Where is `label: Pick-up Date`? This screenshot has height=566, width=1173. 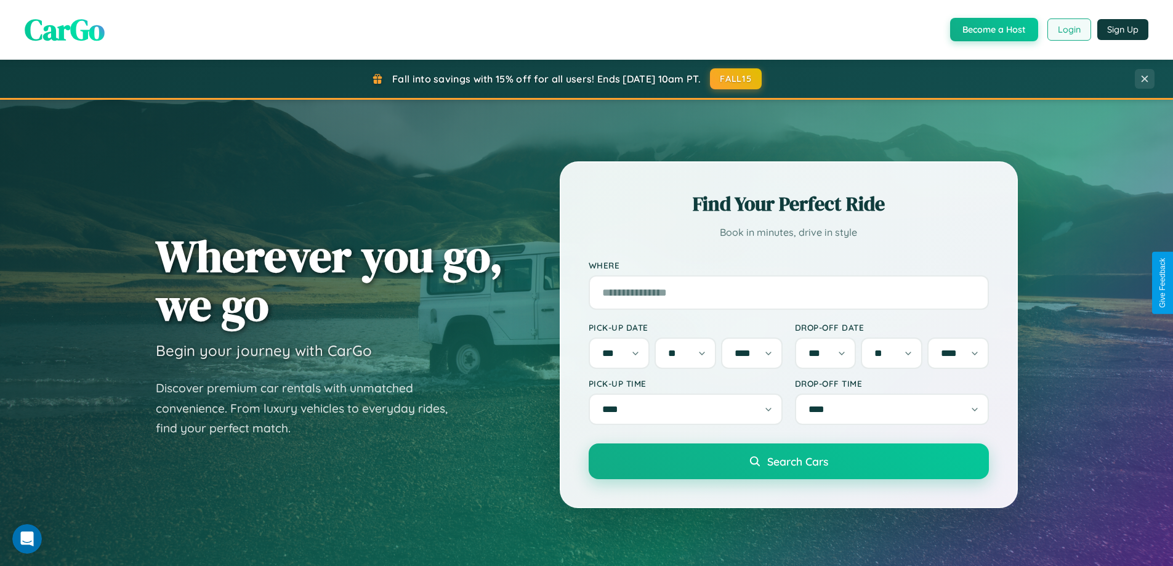
label: Pick-up Date is located at coordinates (685, 327).